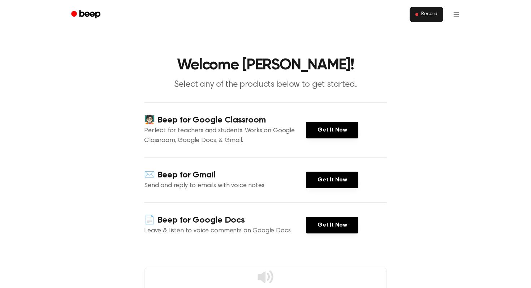 This screenshot has width=531, height=288. I want to click on span: Record, so click(429, 14).